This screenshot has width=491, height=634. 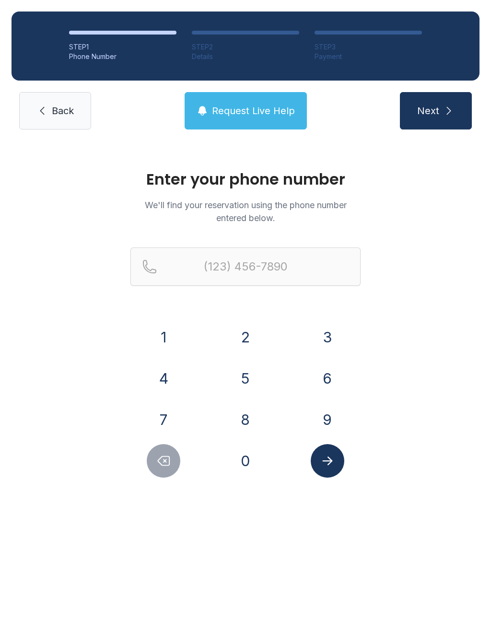 What do you see at coordinates (328, 378) in the screenshot?
I see `button: 6` at bounding box center [328, 378].